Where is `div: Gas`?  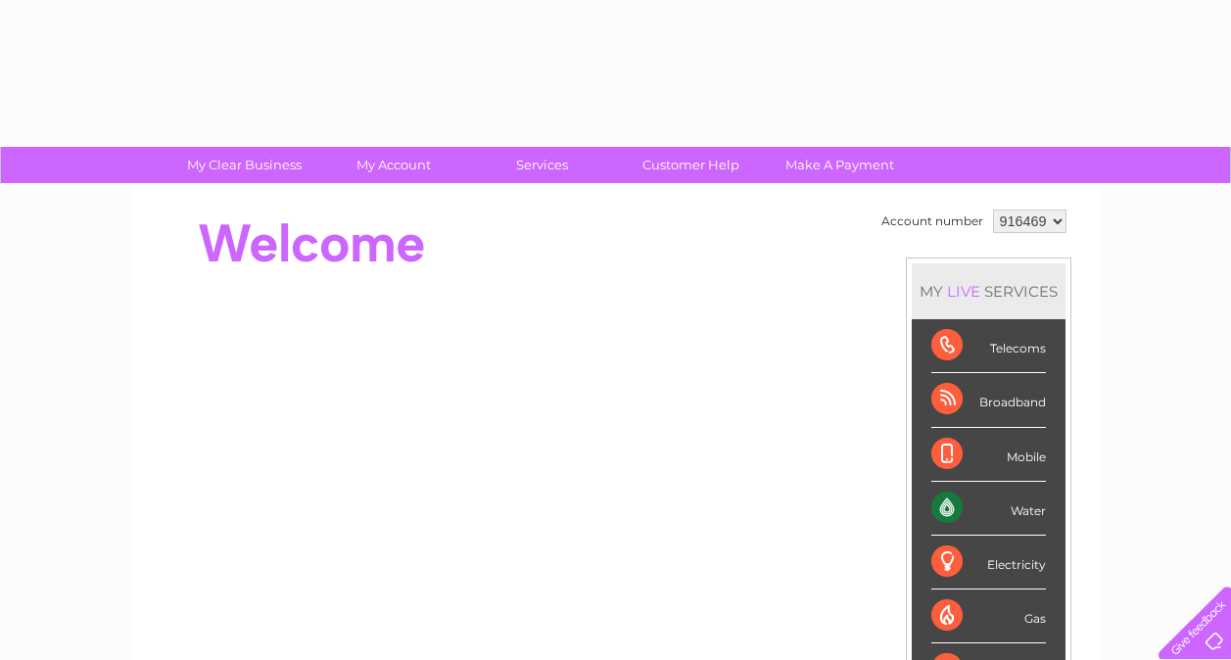 div: Gas is located at coordinates (988, 616).